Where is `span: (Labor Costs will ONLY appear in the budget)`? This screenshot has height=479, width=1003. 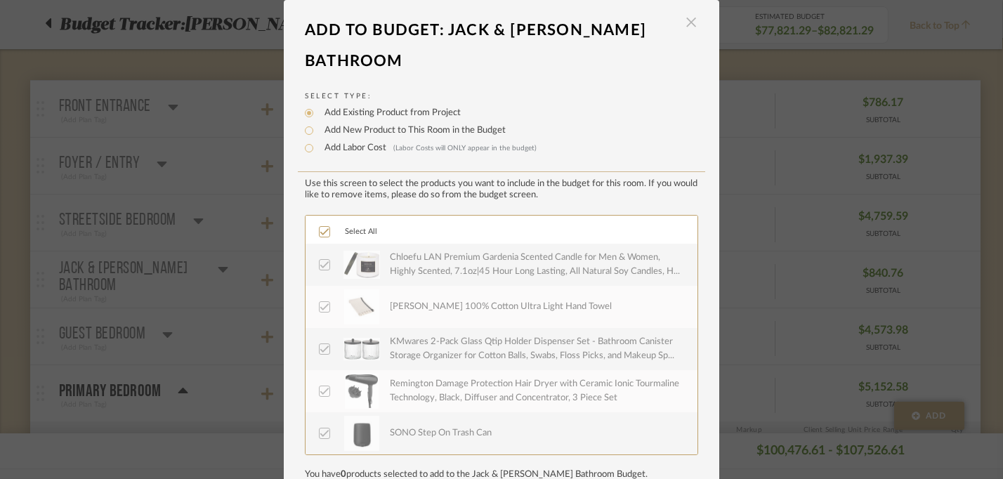
span: (Labor Costs will ONLY appear in the budget) is located at coordinates (465, 148).